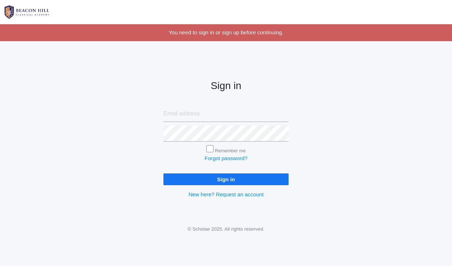  What do you see at coordinates (226, 158) in the screenshot?
I see `a: Forgot password?` at bounding box center [226, 158].